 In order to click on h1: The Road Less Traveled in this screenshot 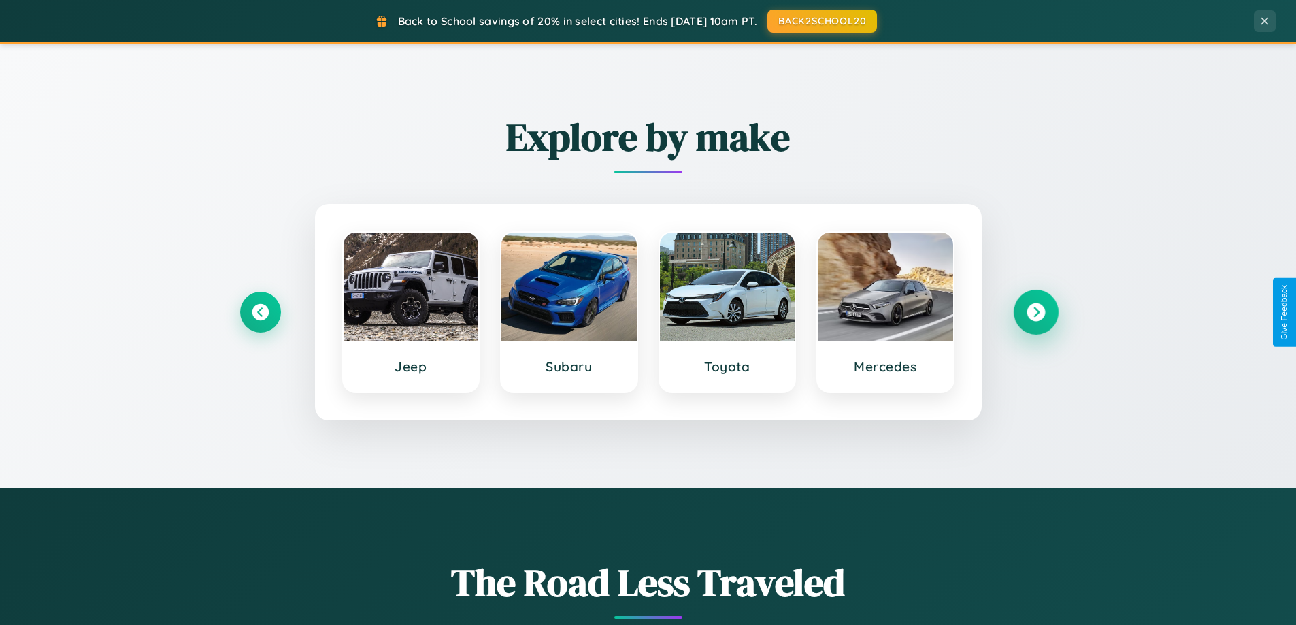, I will do `click(648, 582)`.